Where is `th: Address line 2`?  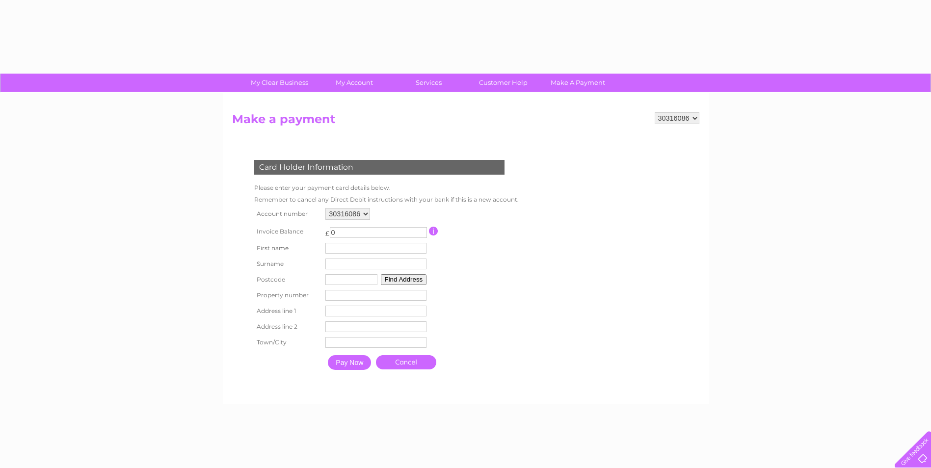 th: Address line 2 is located at coordinates (288, 327).